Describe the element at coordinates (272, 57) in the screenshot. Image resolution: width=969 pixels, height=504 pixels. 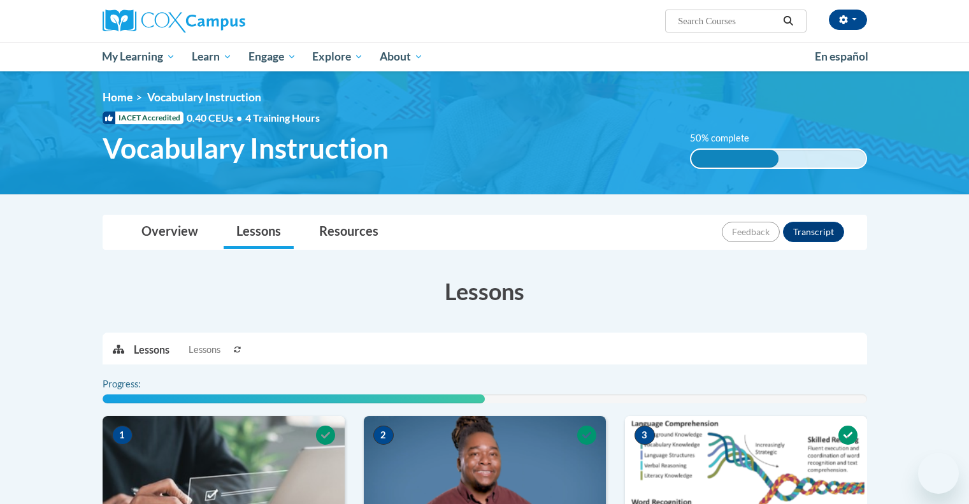
I see `a: Engage` at that location.